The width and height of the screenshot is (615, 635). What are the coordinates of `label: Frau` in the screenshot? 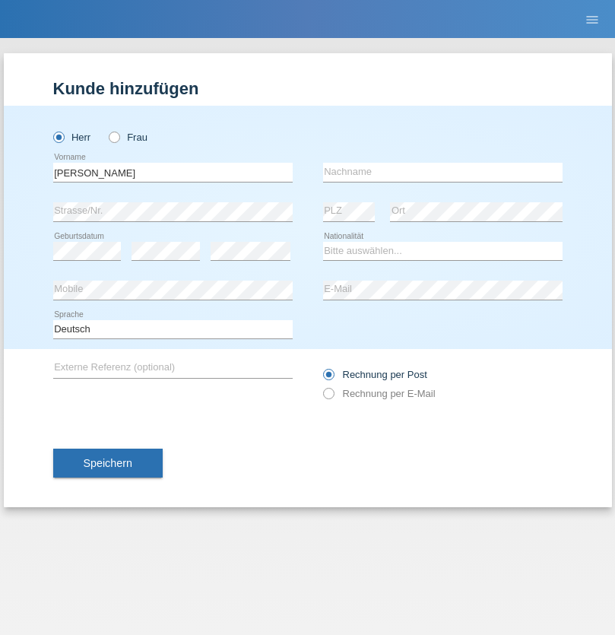 It's located at (128, 137).